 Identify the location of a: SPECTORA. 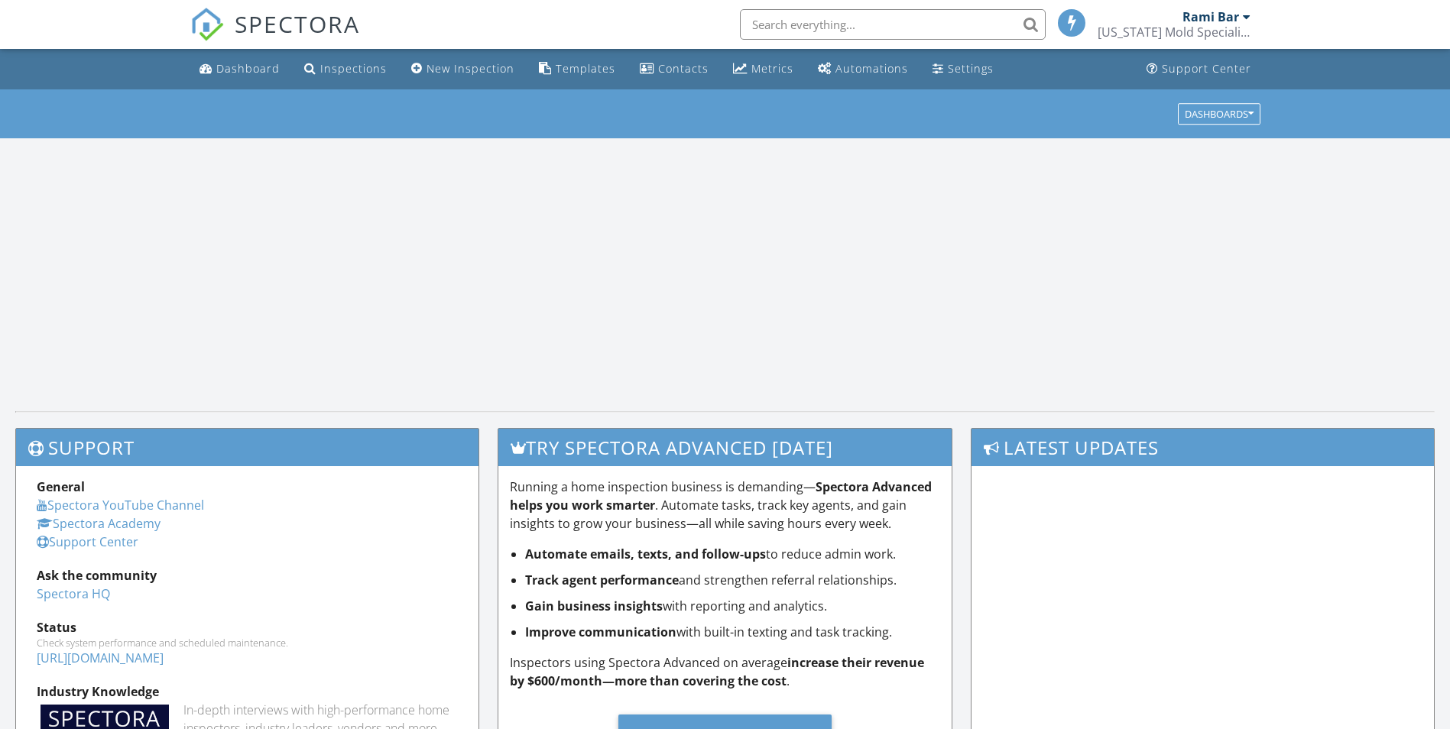
(275, 37).